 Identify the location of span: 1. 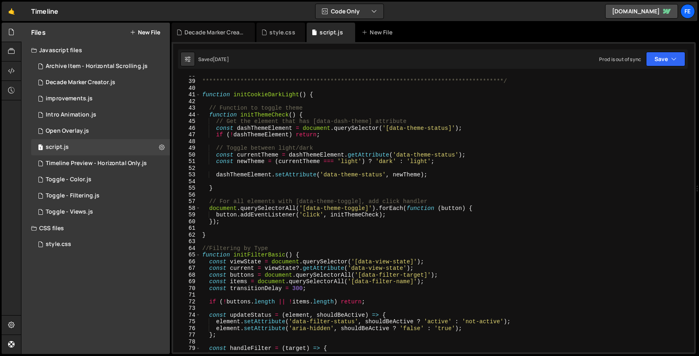
(40, 148).